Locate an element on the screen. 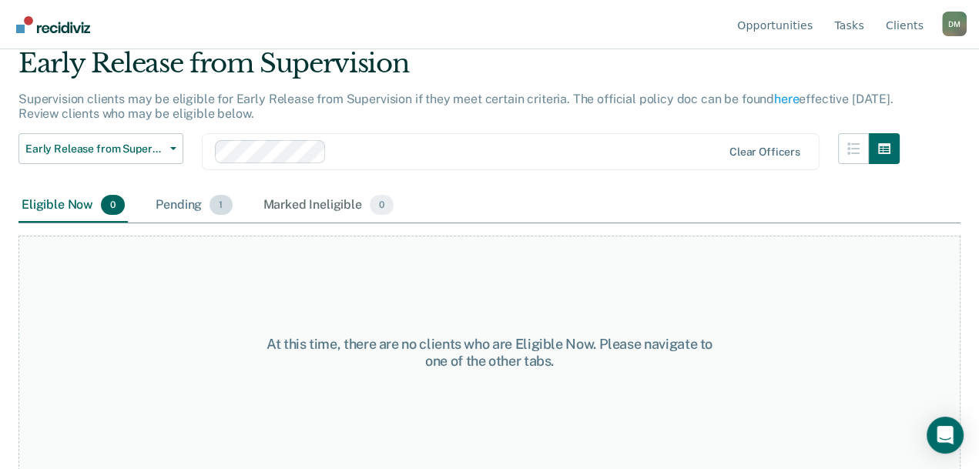 Image resolution: width=979 pixels, height=469 pixels. span: Early Release from Supervision is located at coordinates (95, 149).